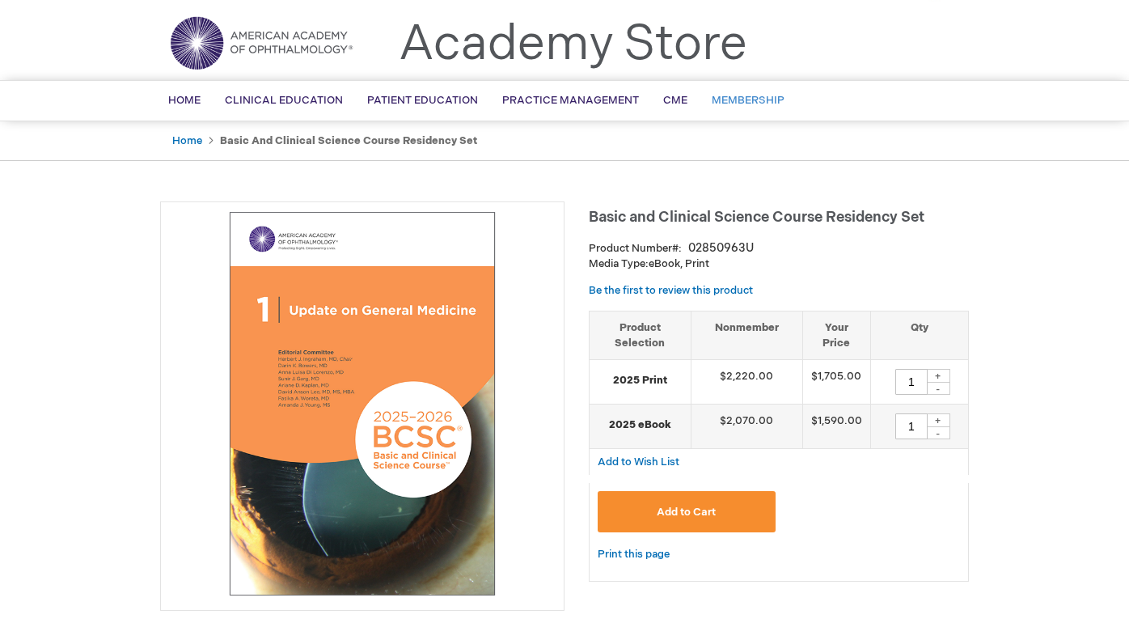 The image size is (1129, 623). What do you see at coordinates (573, 44) in the screenshot?
I see `a: Academy Store` at bounding box center [573, 44].